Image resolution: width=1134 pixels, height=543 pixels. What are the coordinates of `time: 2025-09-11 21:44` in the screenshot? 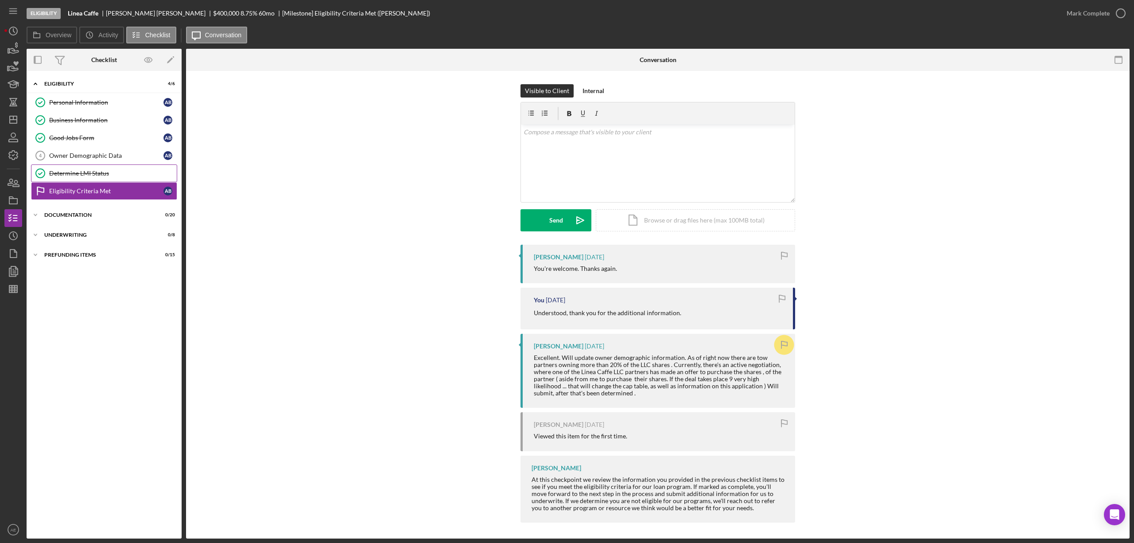 It's located at (595, 346).